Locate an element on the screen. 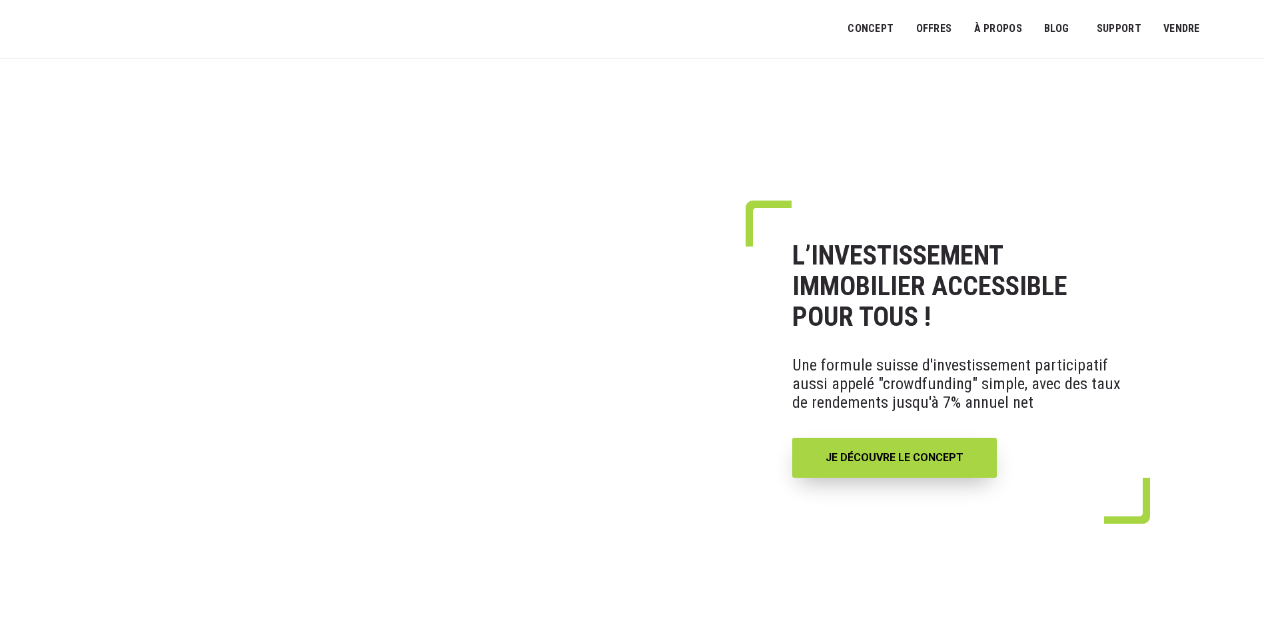 The height and width of the screenshot is (641, 1264). nav: Menu principal is located at coordinates (1046, 29).